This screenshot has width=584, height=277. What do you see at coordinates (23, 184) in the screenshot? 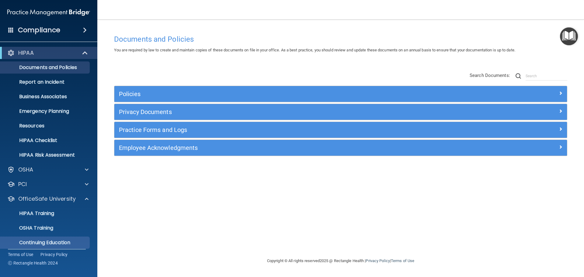
I see `p: PCI` at bounding box center [23, 184].